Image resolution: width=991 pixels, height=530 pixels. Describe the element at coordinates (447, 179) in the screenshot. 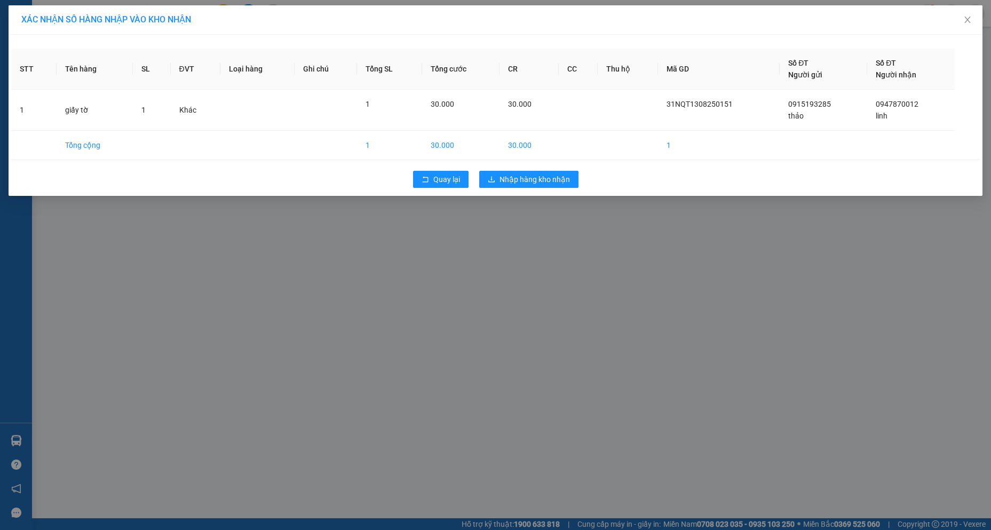

I see `span: Quay lại` at that location.